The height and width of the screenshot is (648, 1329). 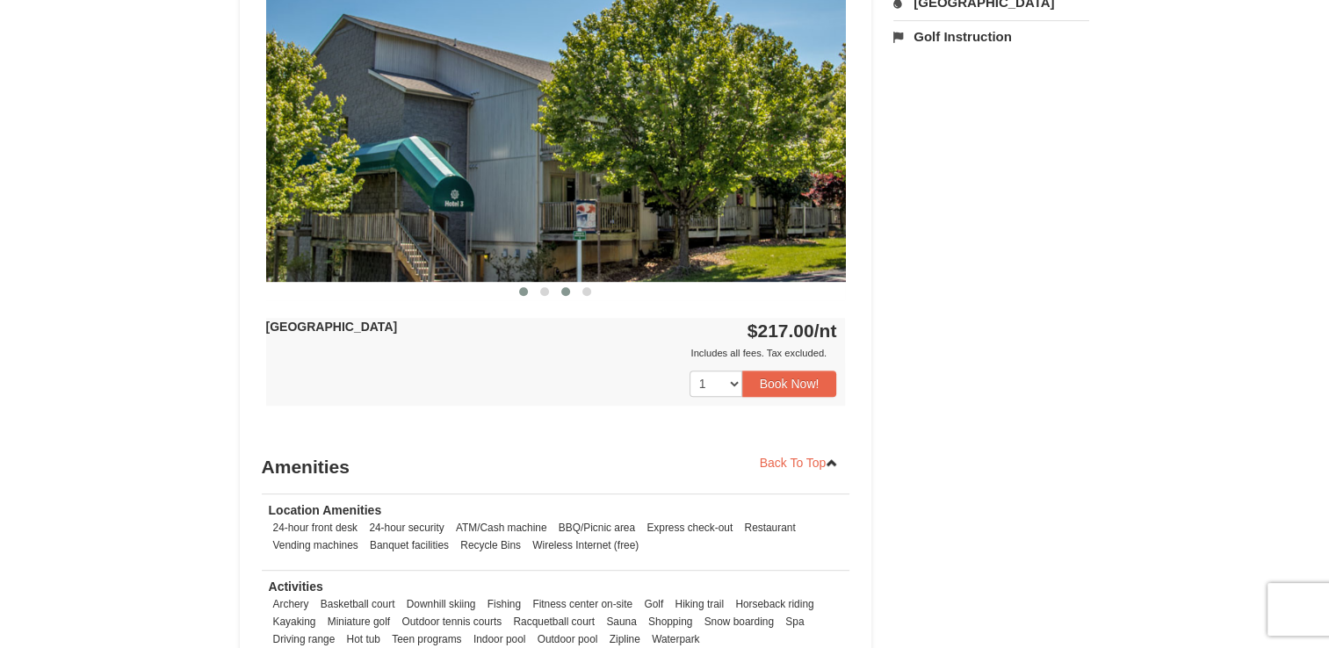 What do you see at coordinates (582, 604) in the screenshot?
I see `li: Fitness center on-site` at bounding box center [582, 604].